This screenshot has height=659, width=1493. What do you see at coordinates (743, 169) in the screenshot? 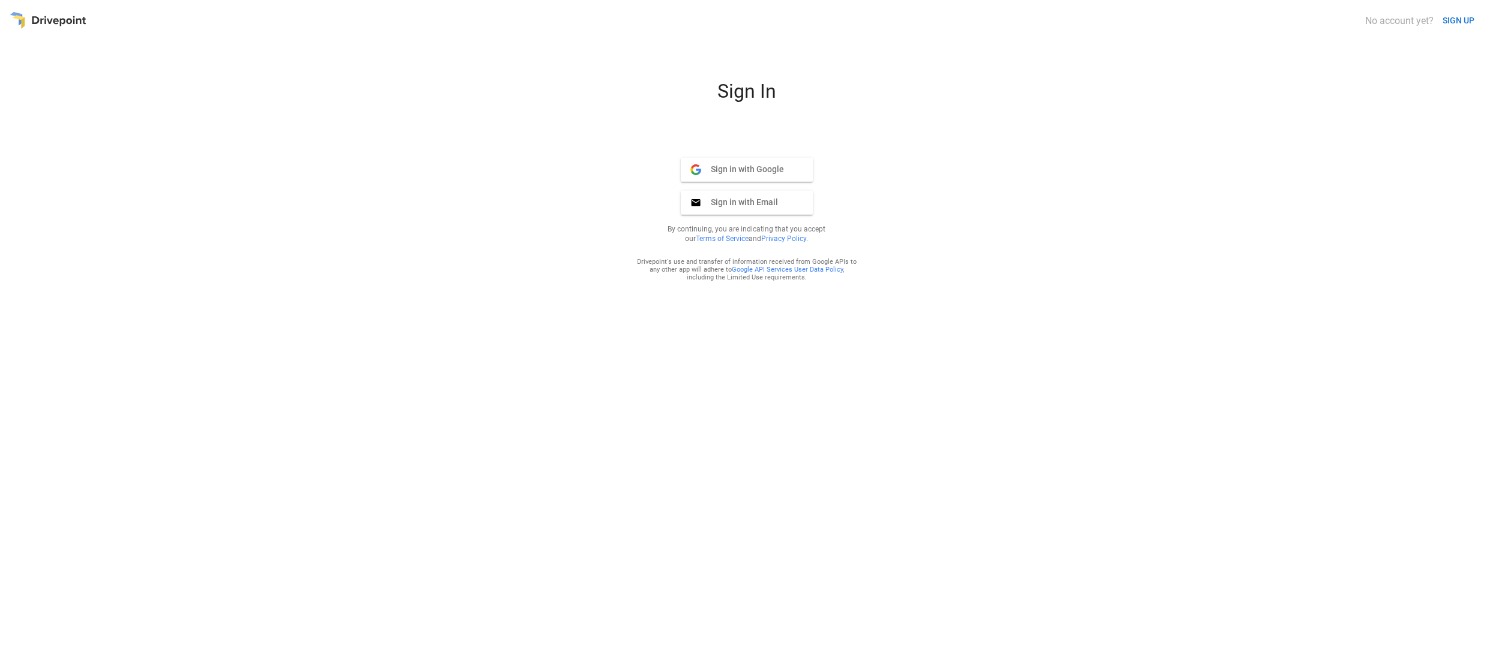
I see `span: Sign in with Google` at bounding box center [743, 169].